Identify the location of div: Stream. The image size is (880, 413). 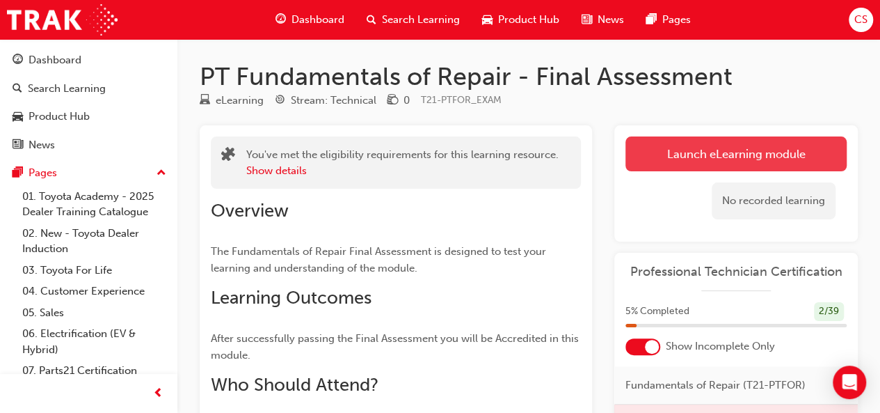
(326, 100).